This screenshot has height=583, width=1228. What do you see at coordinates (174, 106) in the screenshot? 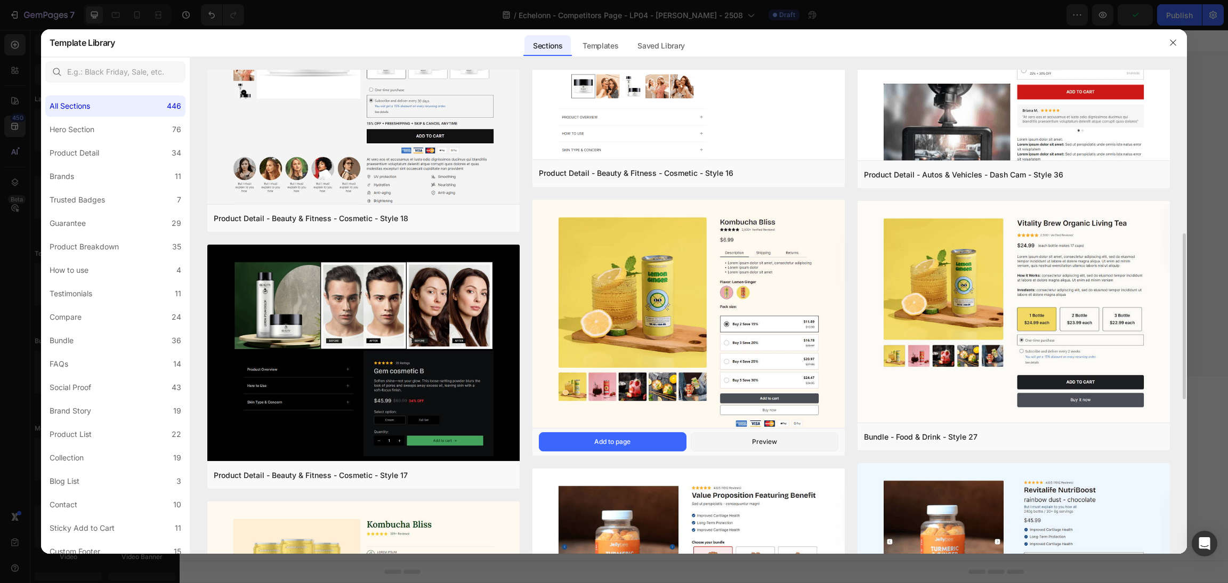
I see `div: 446` at bounding box center [174, 106].